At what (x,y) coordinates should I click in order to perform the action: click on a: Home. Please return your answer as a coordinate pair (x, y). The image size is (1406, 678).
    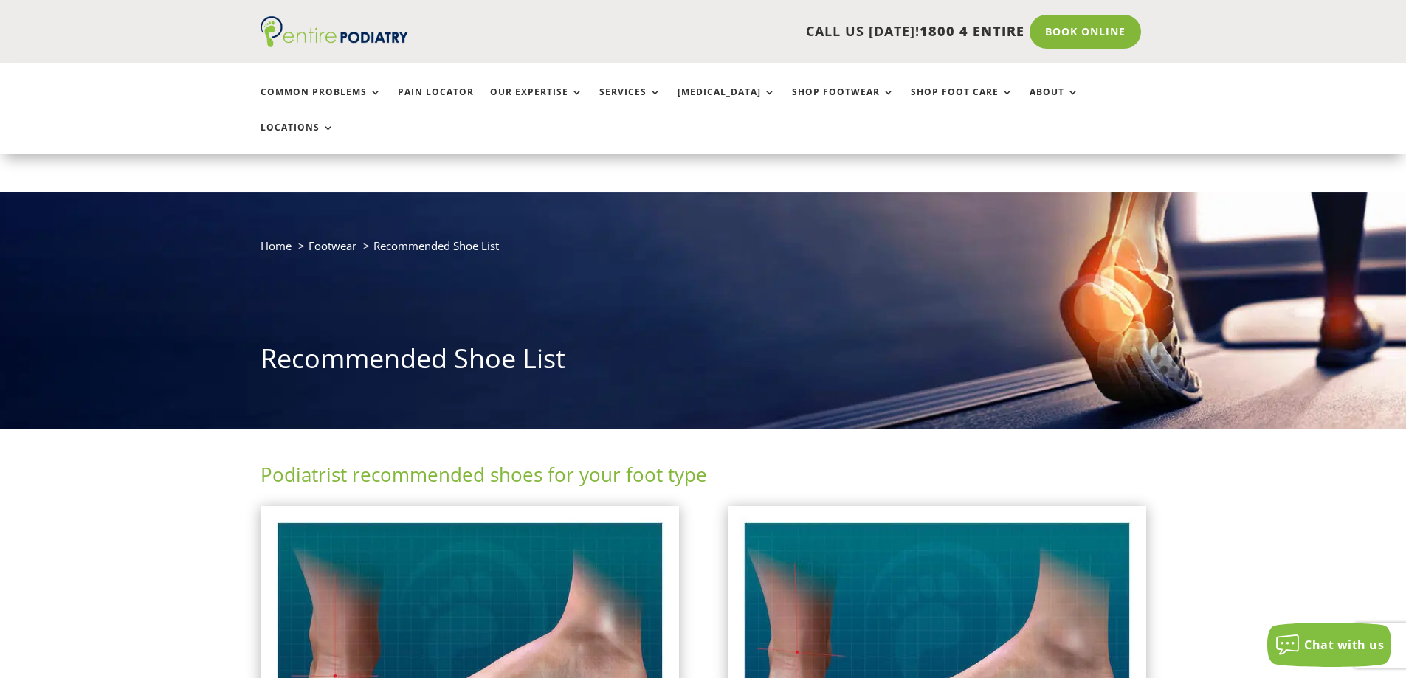
    Looking at the image, I should click on (276, 246).